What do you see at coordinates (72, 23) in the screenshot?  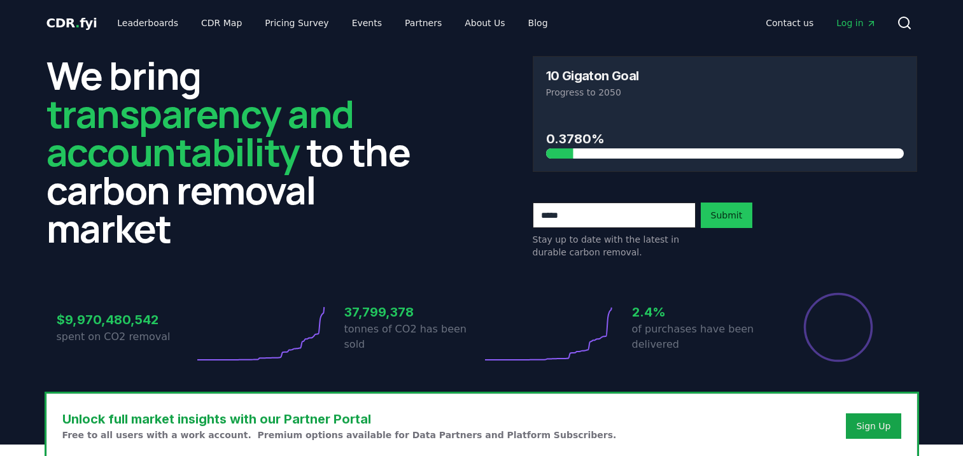 I see `a: CDR.fyi` at bounding box center [72, 23].